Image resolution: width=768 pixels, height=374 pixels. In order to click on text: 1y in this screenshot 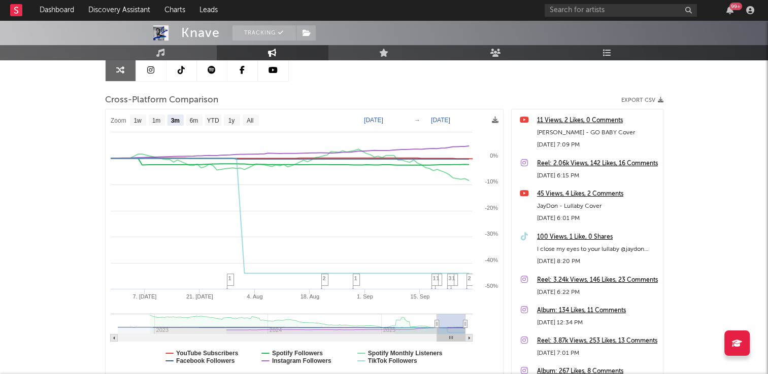, I will do `click(231, 121)`.